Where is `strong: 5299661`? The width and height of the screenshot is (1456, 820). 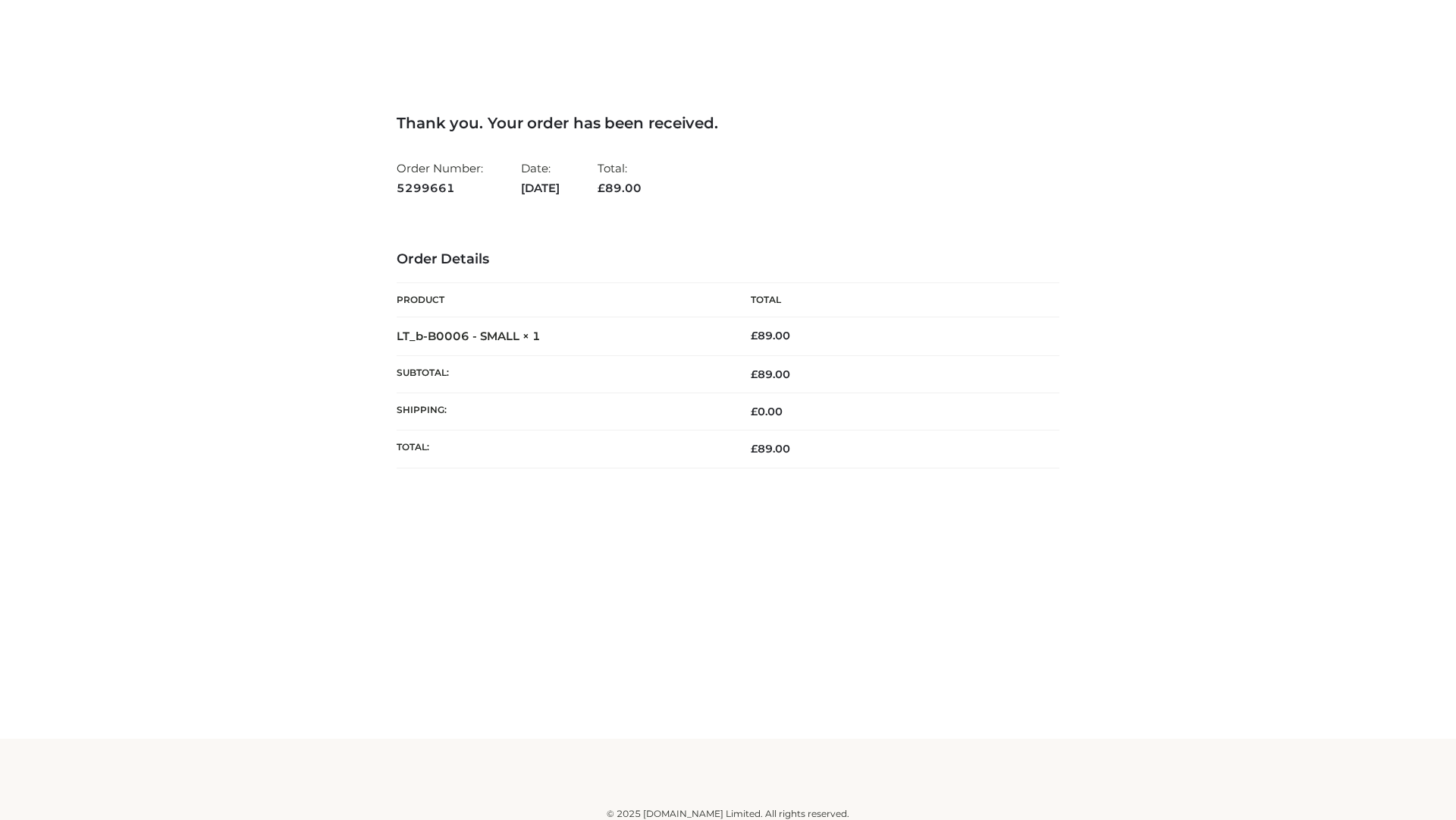
strong: 5299661 is located at coordinates (440, 188).